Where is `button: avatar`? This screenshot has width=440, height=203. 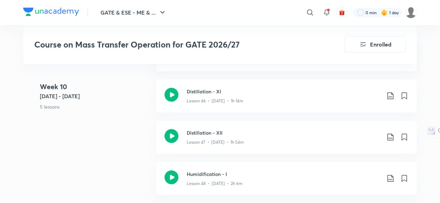 button: avatar is located at coordinates (342, 12).